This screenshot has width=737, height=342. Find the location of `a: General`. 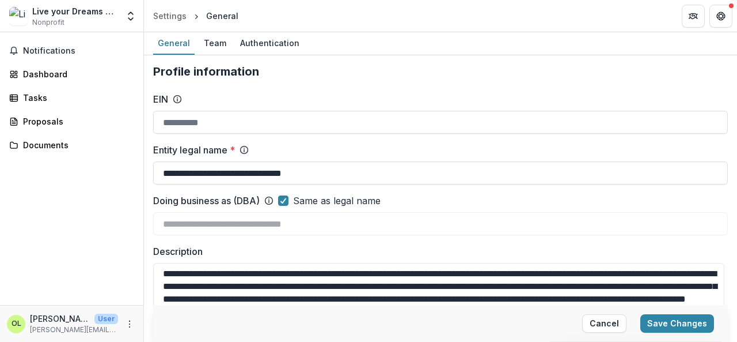

a: General is located at coordinates (174, 43).